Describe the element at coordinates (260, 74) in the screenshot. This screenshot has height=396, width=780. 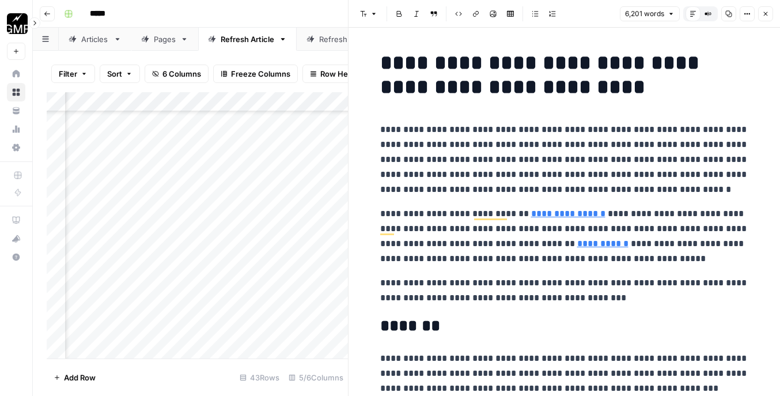
I see `span: Freeze Columns` at that location.